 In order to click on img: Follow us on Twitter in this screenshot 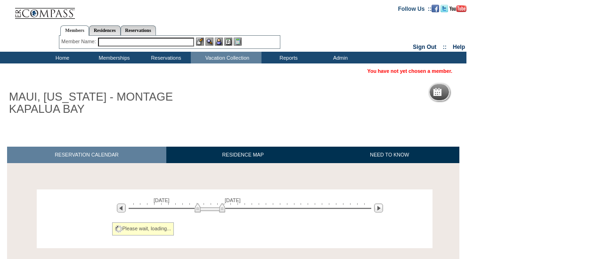, I will do `click(444, 8)`.